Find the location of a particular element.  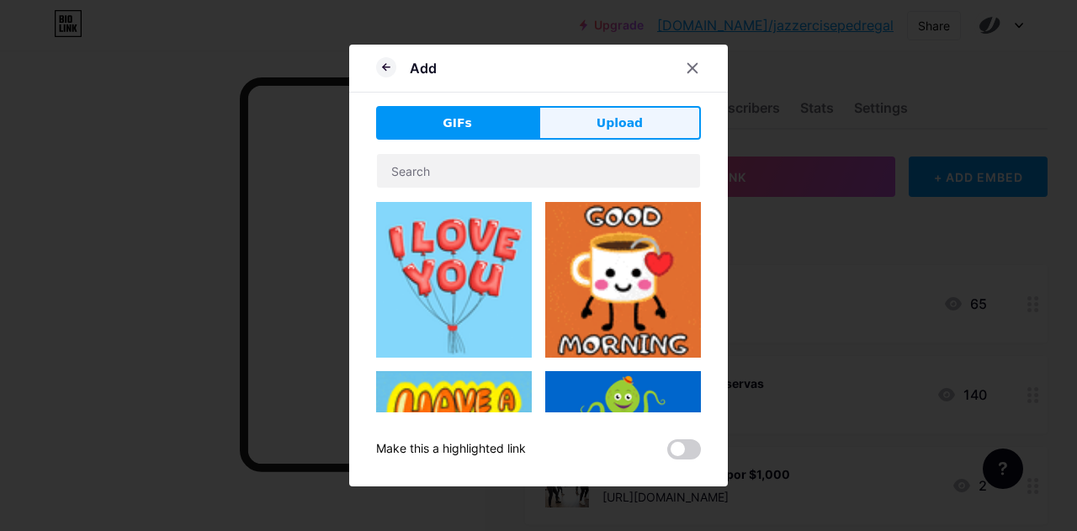

button: GIFs is located at coordinates (457, 123).